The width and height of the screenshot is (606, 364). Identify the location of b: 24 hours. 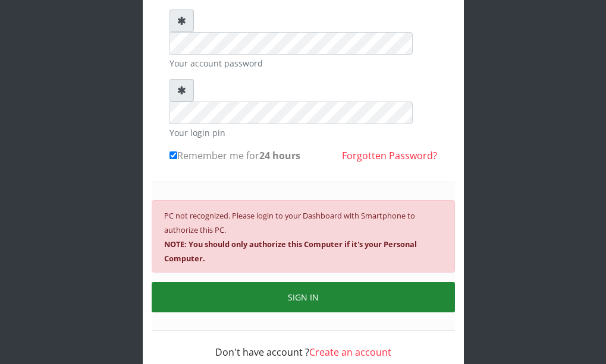
(279, 156).